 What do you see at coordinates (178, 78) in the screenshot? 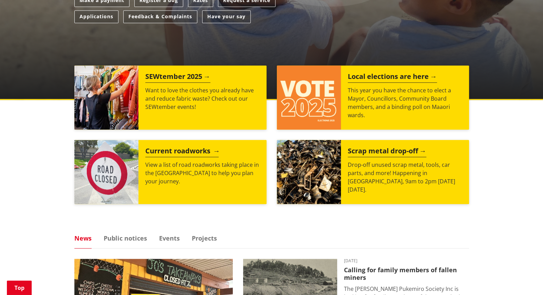
I see `h2: SEWtember 2025` at bounding box center [178, 78].